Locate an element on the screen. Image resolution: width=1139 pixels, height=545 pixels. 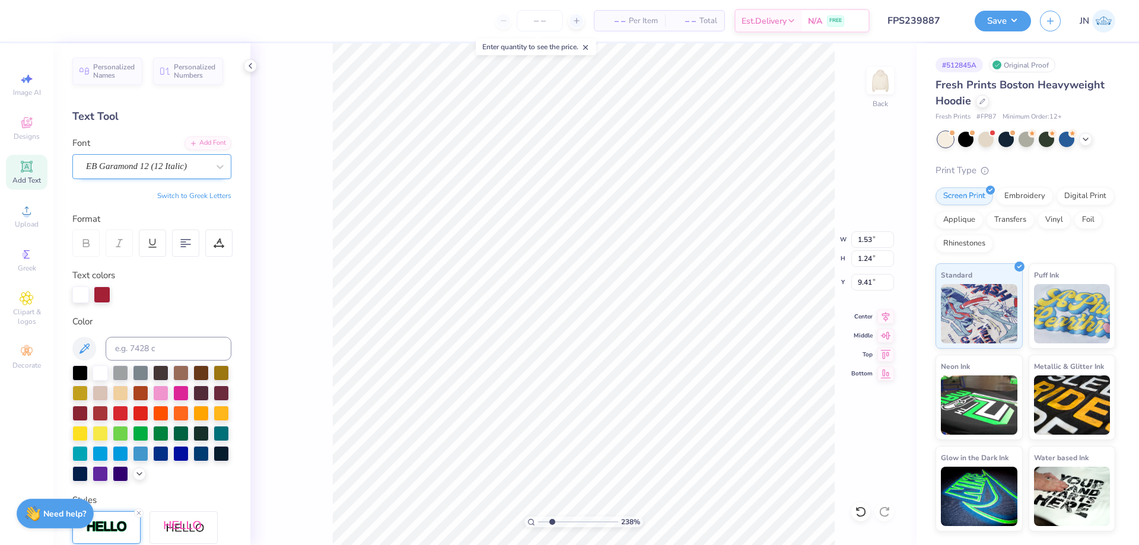
div: Transfers is located at coordinates (1010, 220).